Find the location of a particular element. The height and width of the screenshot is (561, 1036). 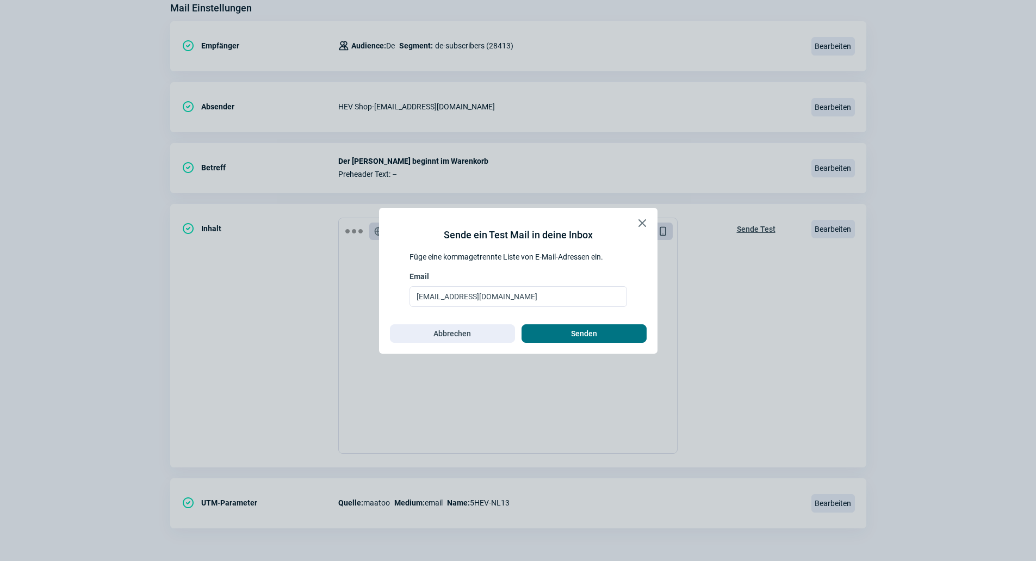

span: Abbrechen is located at coordinates (452, 333).